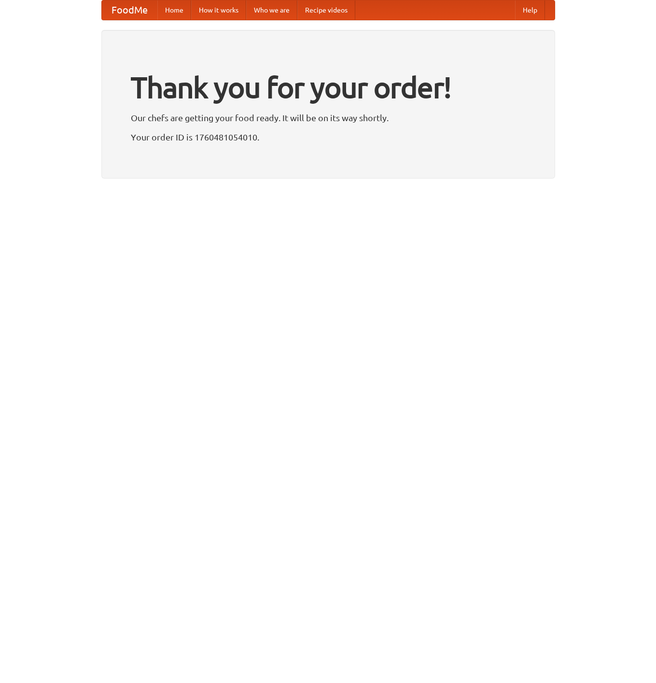 The image size is (656, 683). I want to click on p: Your order ID is 1760481054010., so click(328, 137).